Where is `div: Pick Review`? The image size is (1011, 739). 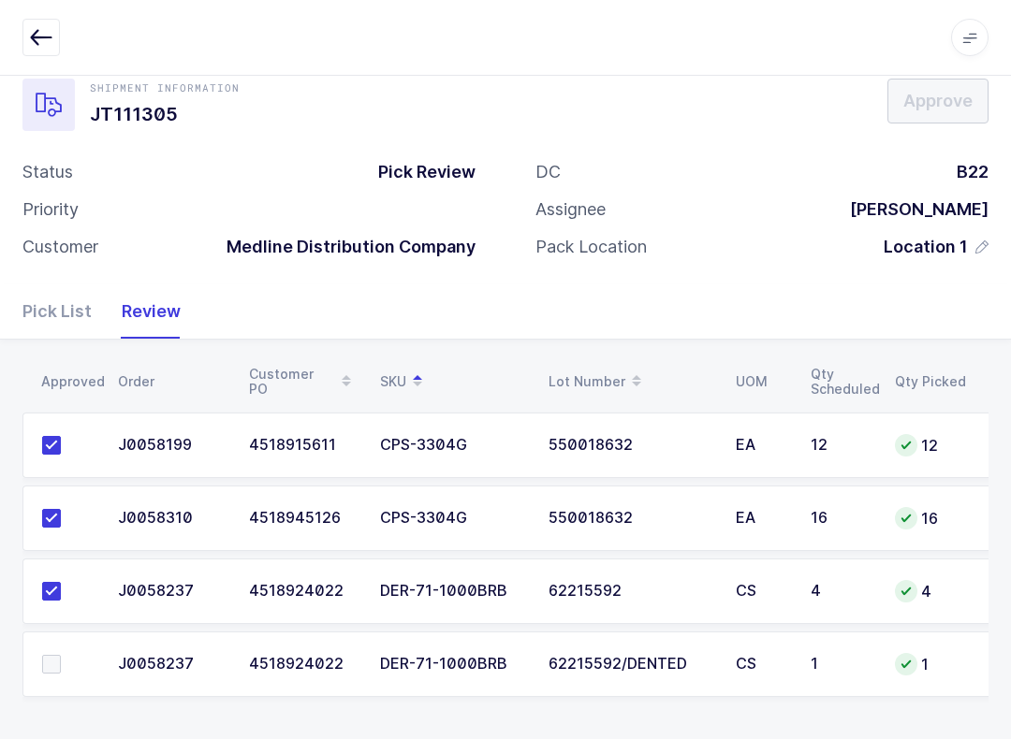
div: Pick Review is located at coordinates (419, 172).